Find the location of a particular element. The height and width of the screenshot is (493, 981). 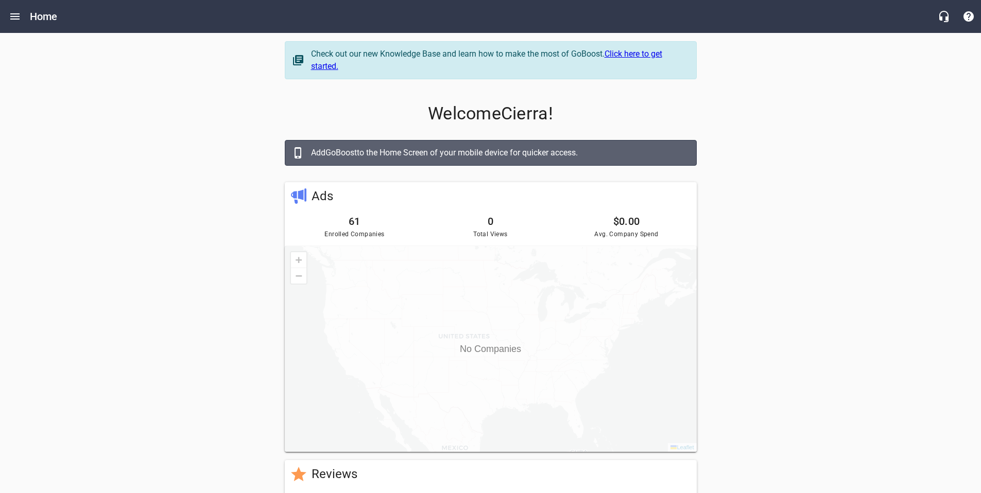

h6: 0 is located at coordinates (490, 221).